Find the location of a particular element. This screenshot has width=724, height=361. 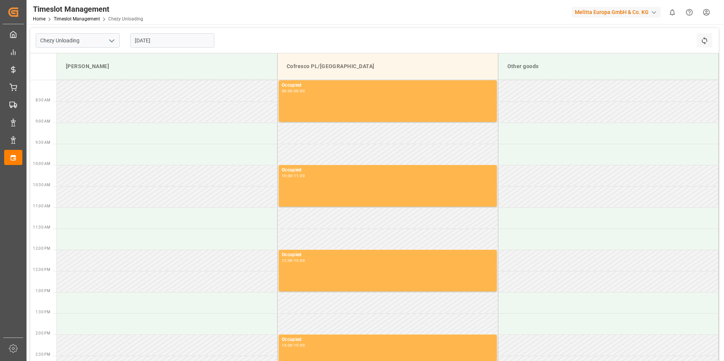

span: 12:30 PM is located at coordinates (42, 269).